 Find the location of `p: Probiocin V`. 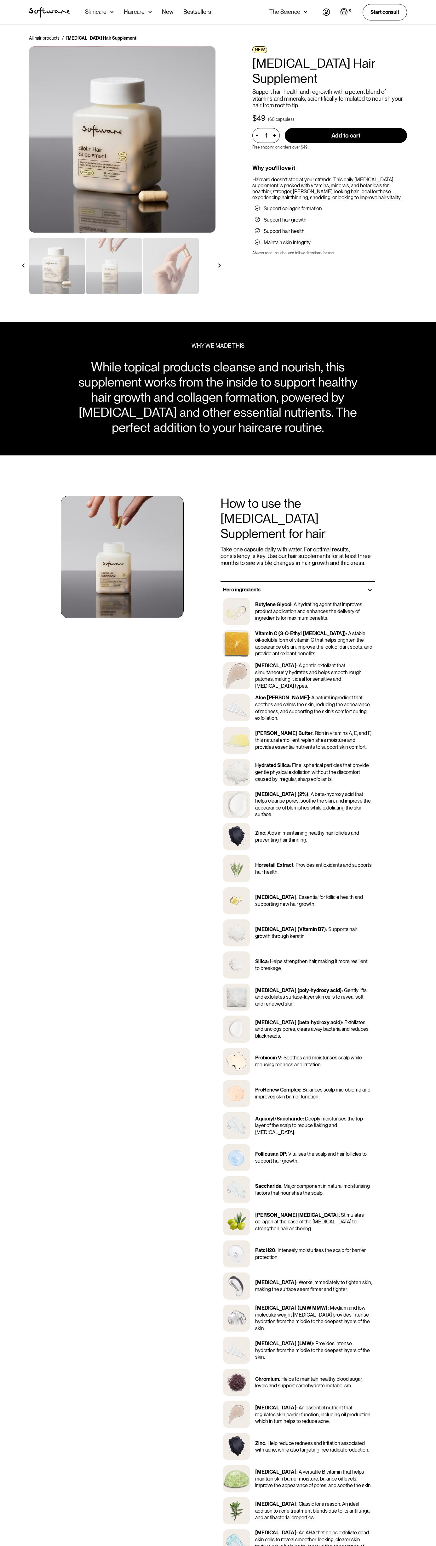

p: Probiocin V is located at coordinates (268, 1058).